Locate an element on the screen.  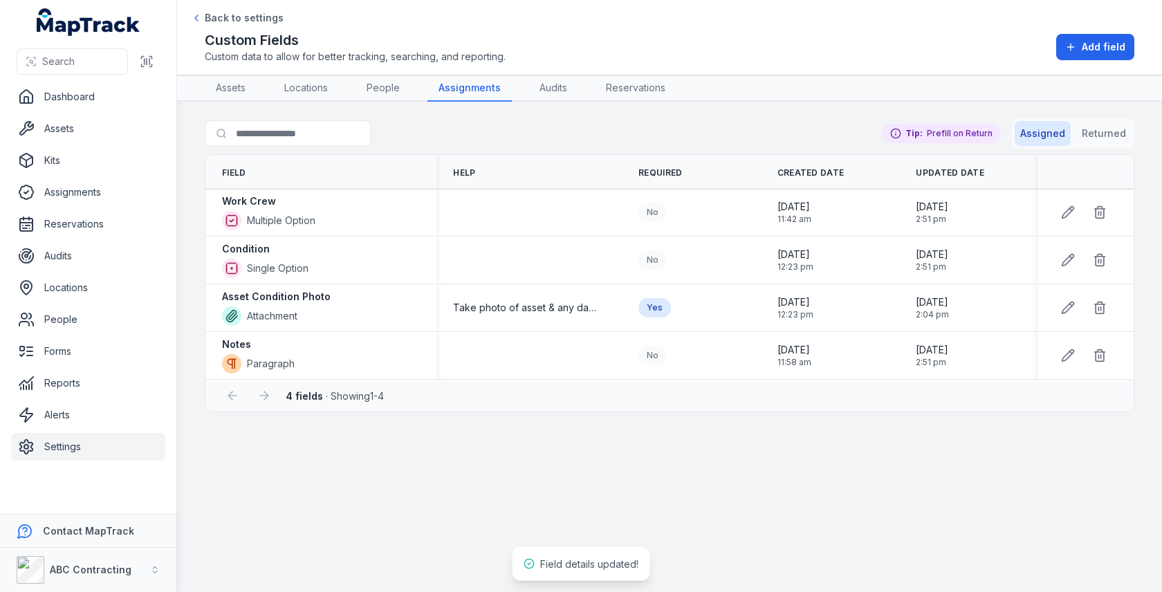
a: Reports is located at coordinates (88, 383).